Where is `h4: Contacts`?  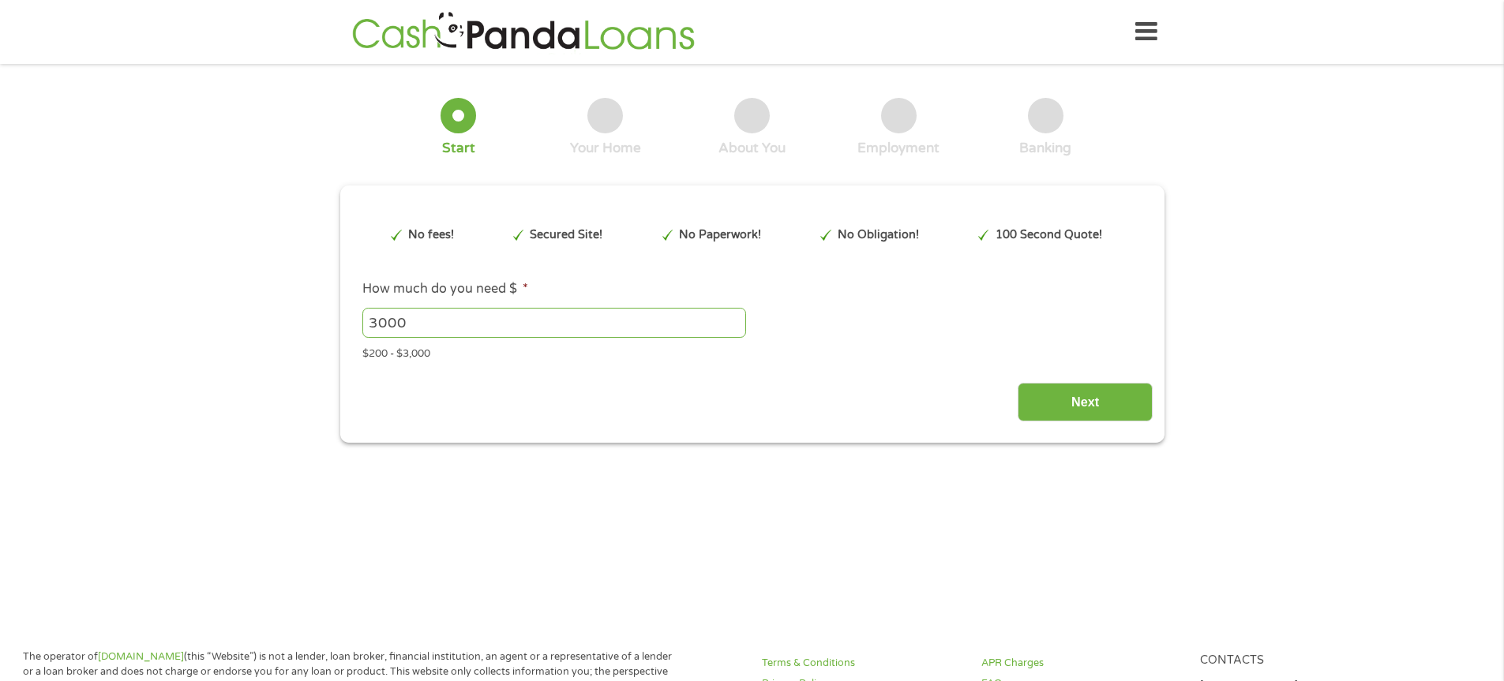 h4: Contacts is located at coordinates (1300, 661).